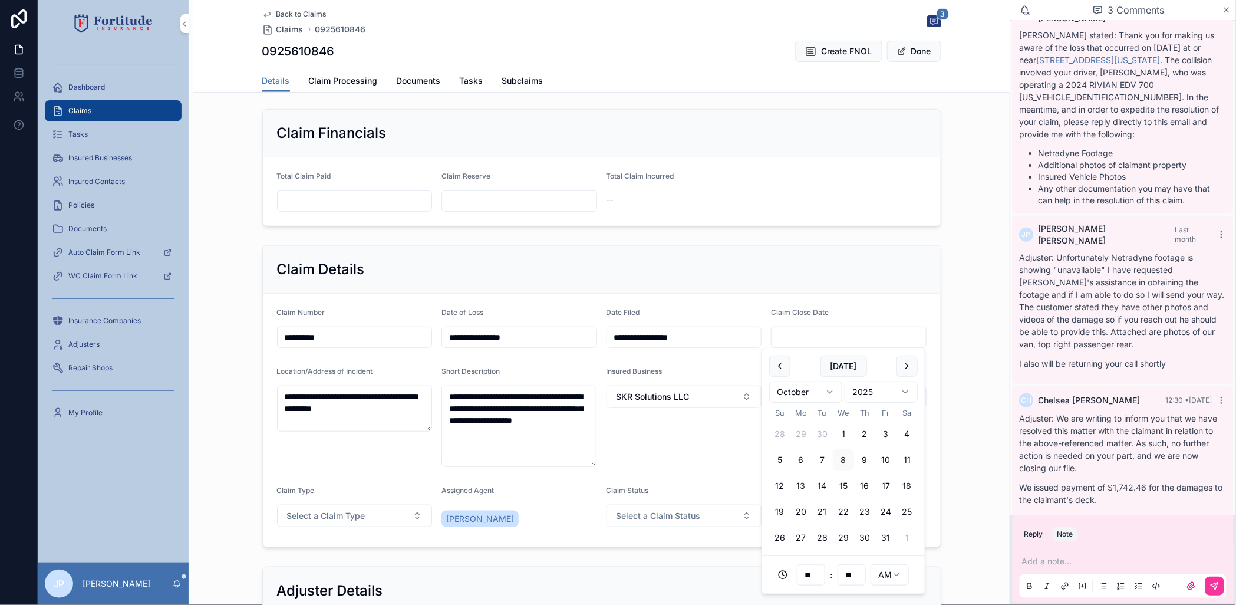  I want to click on p: I also will be returning your call shortly, so click(1123, 363).